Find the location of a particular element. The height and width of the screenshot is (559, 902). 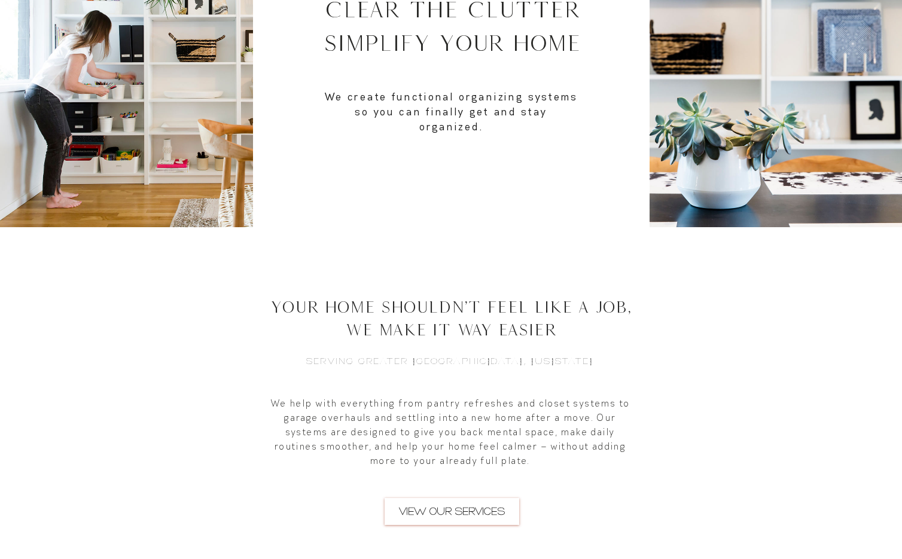

p: We create functional organizing systems so you can finally get and stay organized. is located at coordinates (451, 112).